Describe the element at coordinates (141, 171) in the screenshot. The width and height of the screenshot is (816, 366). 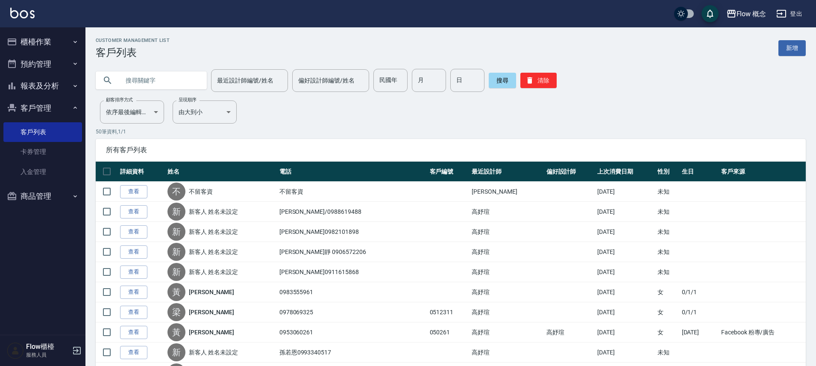
I see `th: 詳細資料` at that location.